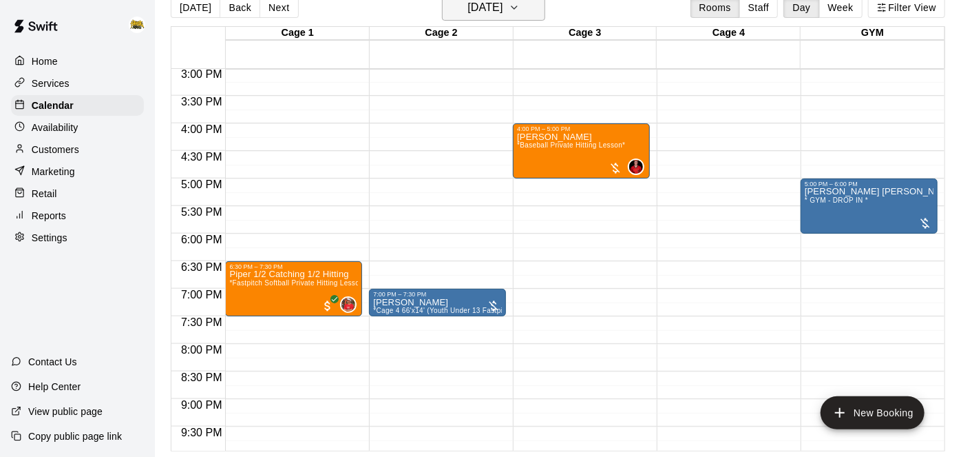  Describe the element at coordinates (77, 61) in the screenshot. I see `a: Home` at that location.